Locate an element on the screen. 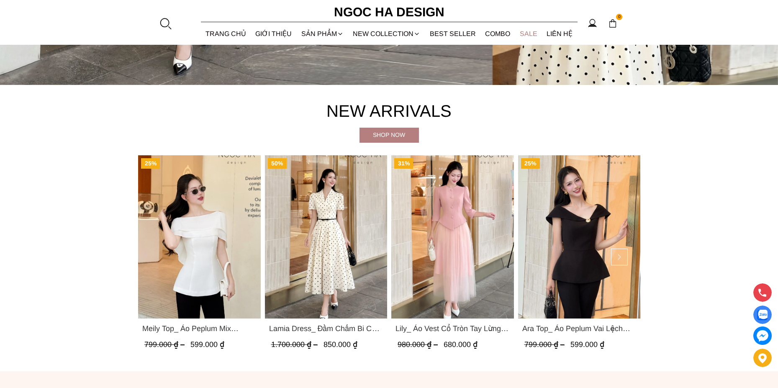  a: SALE is located at coordinates (529, 33).